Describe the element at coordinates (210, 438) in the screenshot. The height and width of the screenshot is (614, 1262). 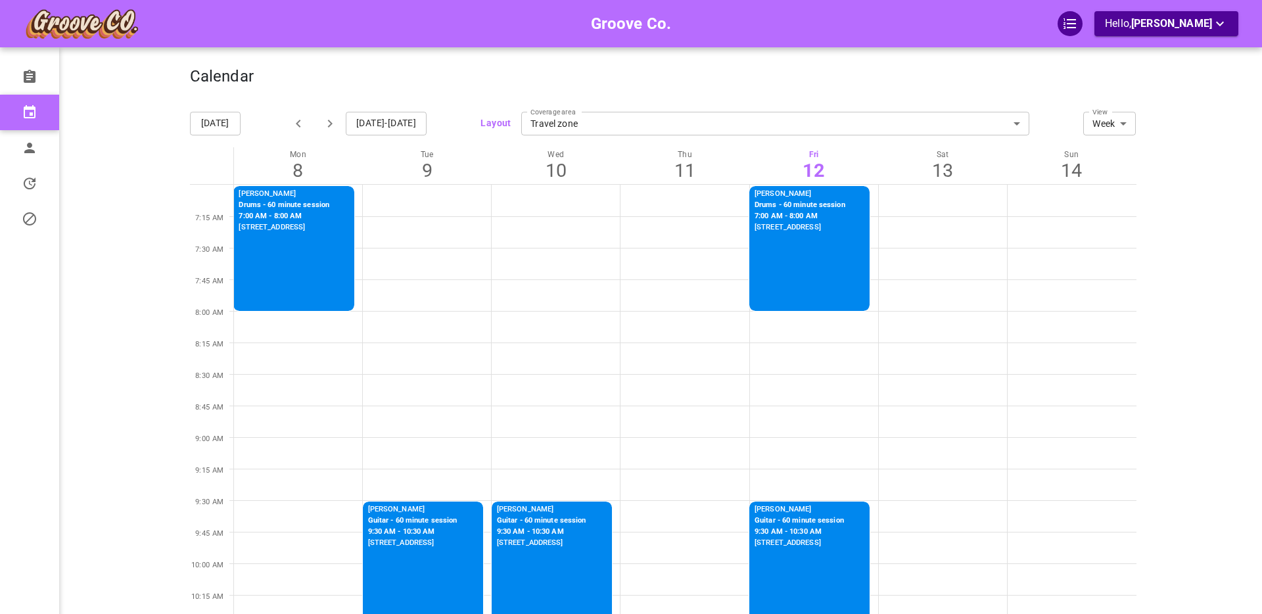
I see `span: 9:00 AM` at that location.